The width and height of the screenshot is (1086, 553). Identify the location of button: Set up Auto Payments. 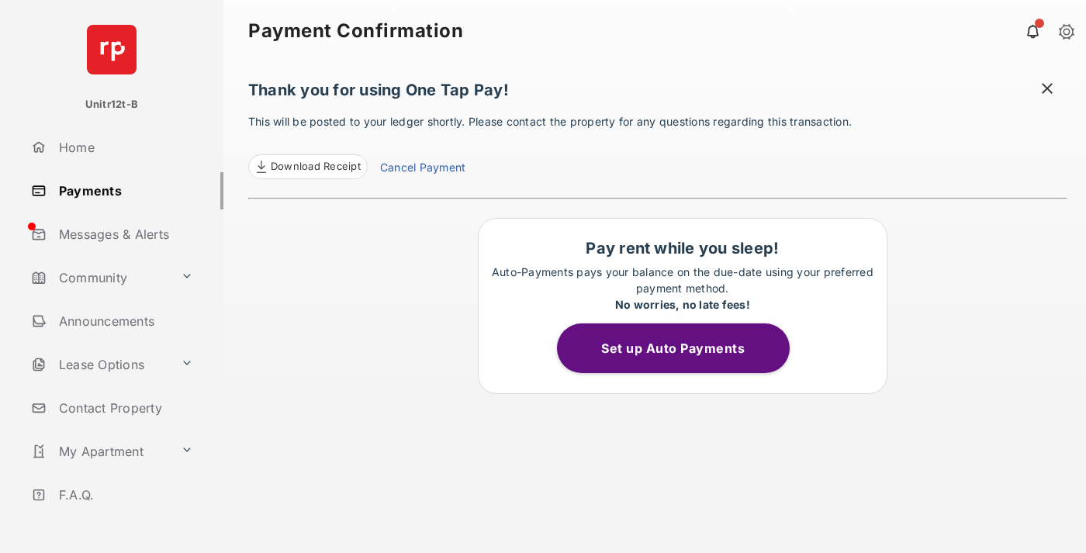
(673, 348).